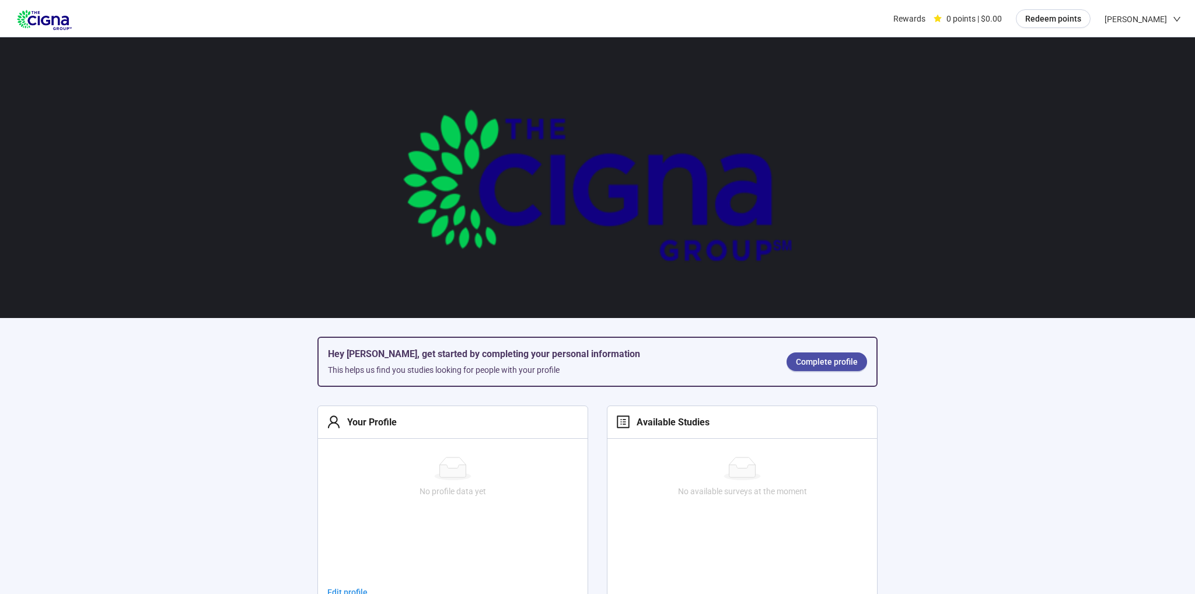 The image size is (1195, 594). I want to click on span: Complete profile, so click(827, 362).